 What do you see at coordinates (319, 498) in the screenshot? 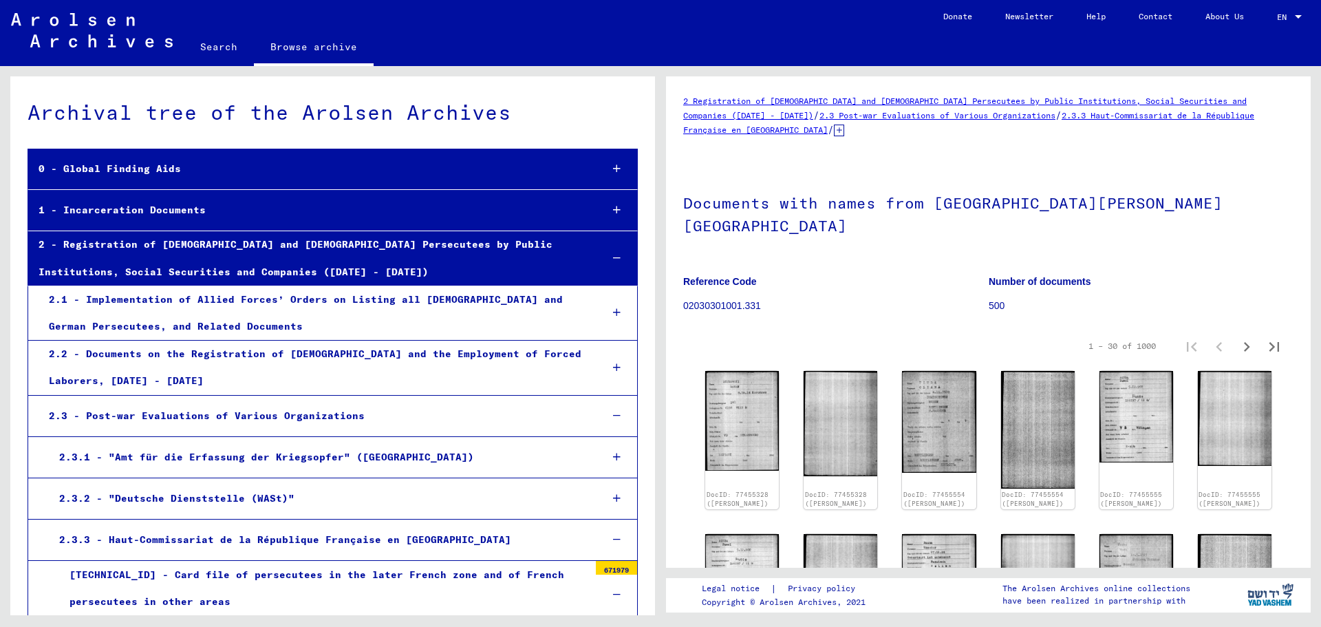
I see `div: 2.3.2 - "Deutsche Dienststelle (WASt)"` at bounding box center [319, 498].